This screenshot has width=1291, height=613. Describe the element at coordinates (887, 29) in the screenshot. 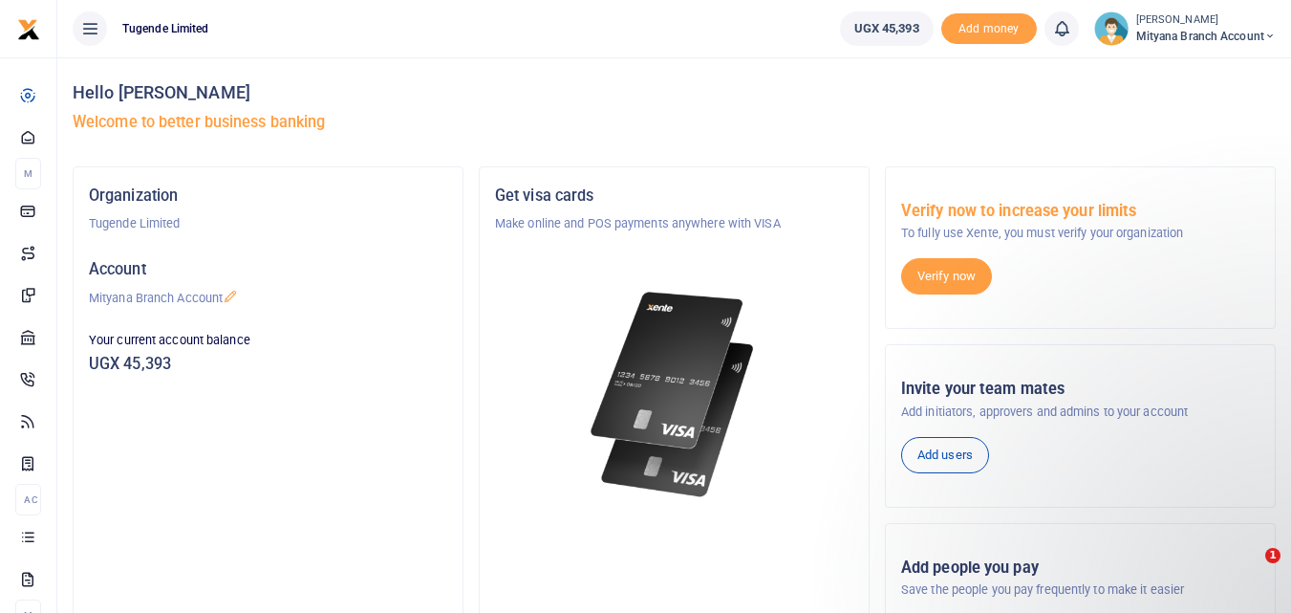

I see `a: UGX 45,393` at that location.